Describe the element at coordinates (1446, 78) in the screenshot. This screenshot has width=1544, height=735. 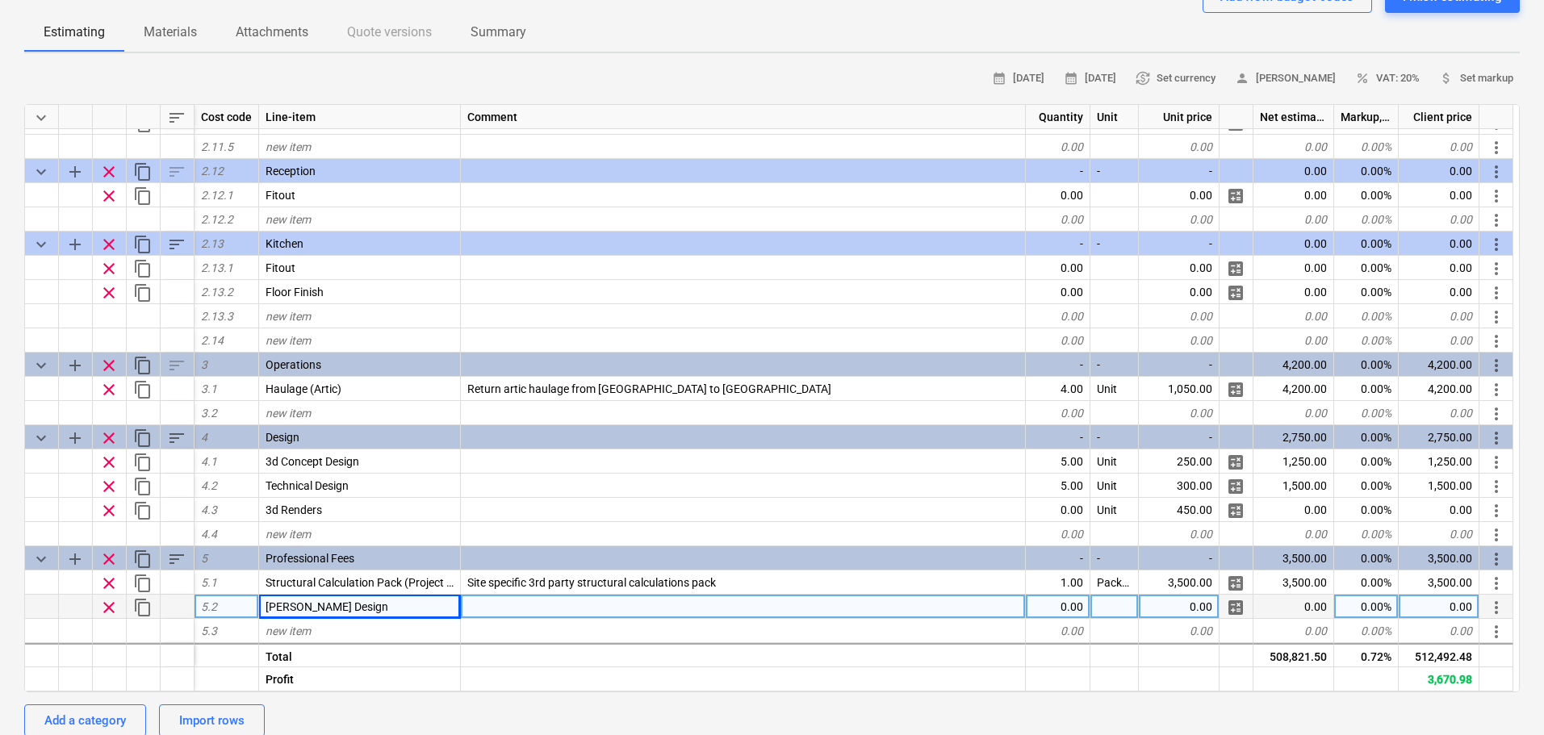
I see `span: attach_money` at that location.